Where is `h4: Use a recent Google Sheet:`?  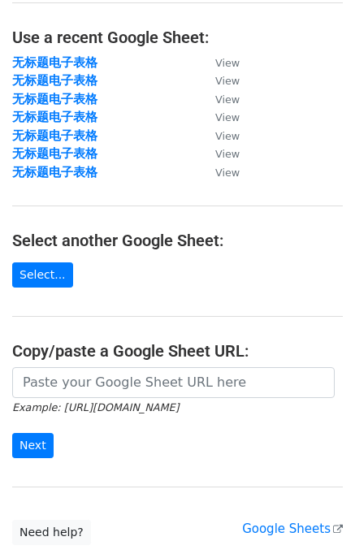
h4: Use a recent Google Sheet: is located at coordinates (177, 37).